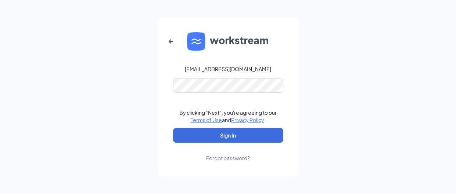 The height and width of the screenshot is (194, 456). Describe the element at coordinates (228, 152) in the screenshot. I see `a: Forgot password?` at that location.